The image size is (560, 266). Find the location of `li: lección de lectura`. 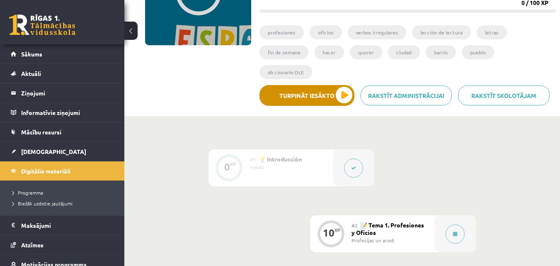

li: lección de lectura is located at coordinates (441, 32).